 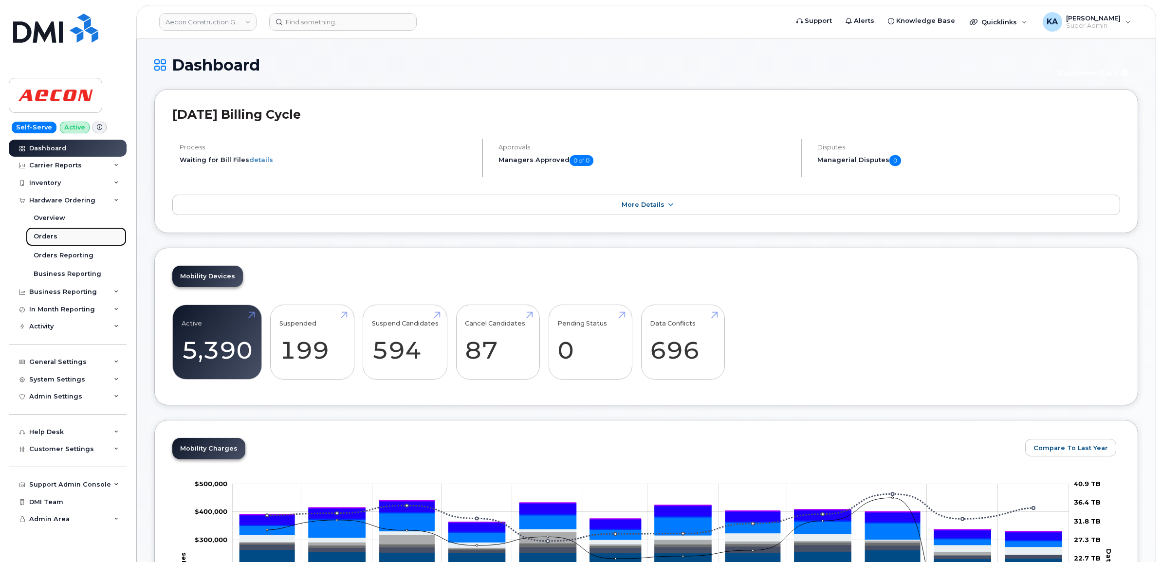 What do you see at coordinates (646, 147) in the screenshot?
I see `h4: Approvals` at bounding box center [646, 147].